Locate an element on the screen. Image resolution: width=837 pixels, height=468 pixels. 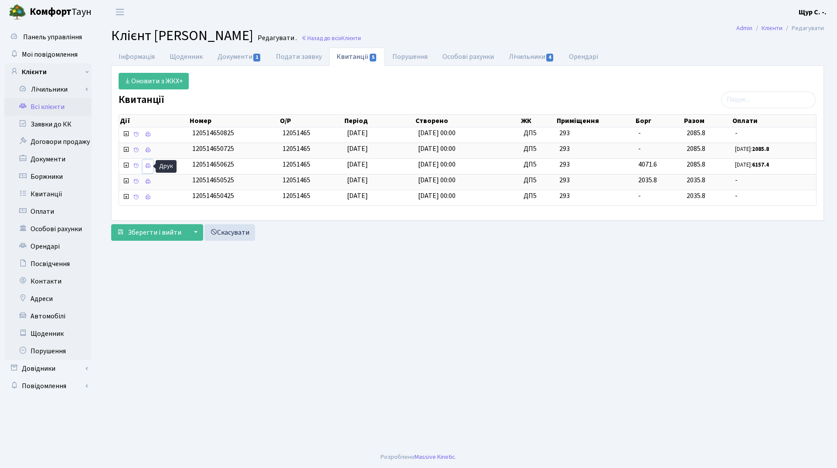
nav: breadcrumb is located at coordinates (780, 28).